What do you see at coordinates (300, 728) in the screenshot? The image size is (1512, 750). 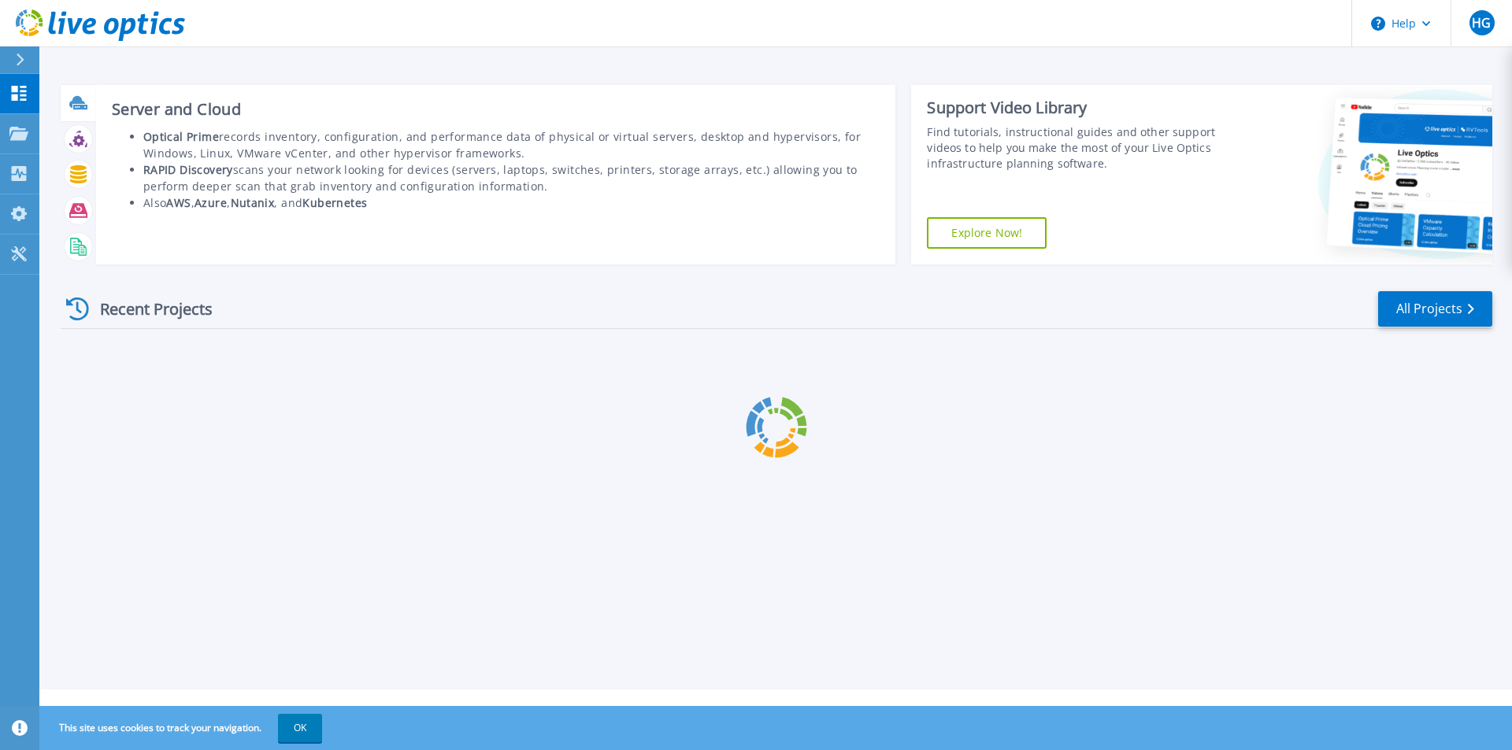 I see `button: OK` at bounding box center [300, 728].